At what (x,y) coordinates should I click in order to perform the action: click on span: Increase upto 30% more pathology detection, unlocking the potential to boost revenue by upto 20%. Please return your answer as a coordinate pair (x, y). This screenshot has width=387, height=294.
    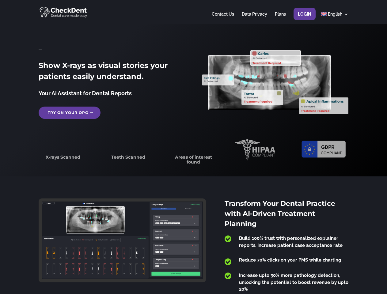
    Looking at the image, I should click on (293, 282).